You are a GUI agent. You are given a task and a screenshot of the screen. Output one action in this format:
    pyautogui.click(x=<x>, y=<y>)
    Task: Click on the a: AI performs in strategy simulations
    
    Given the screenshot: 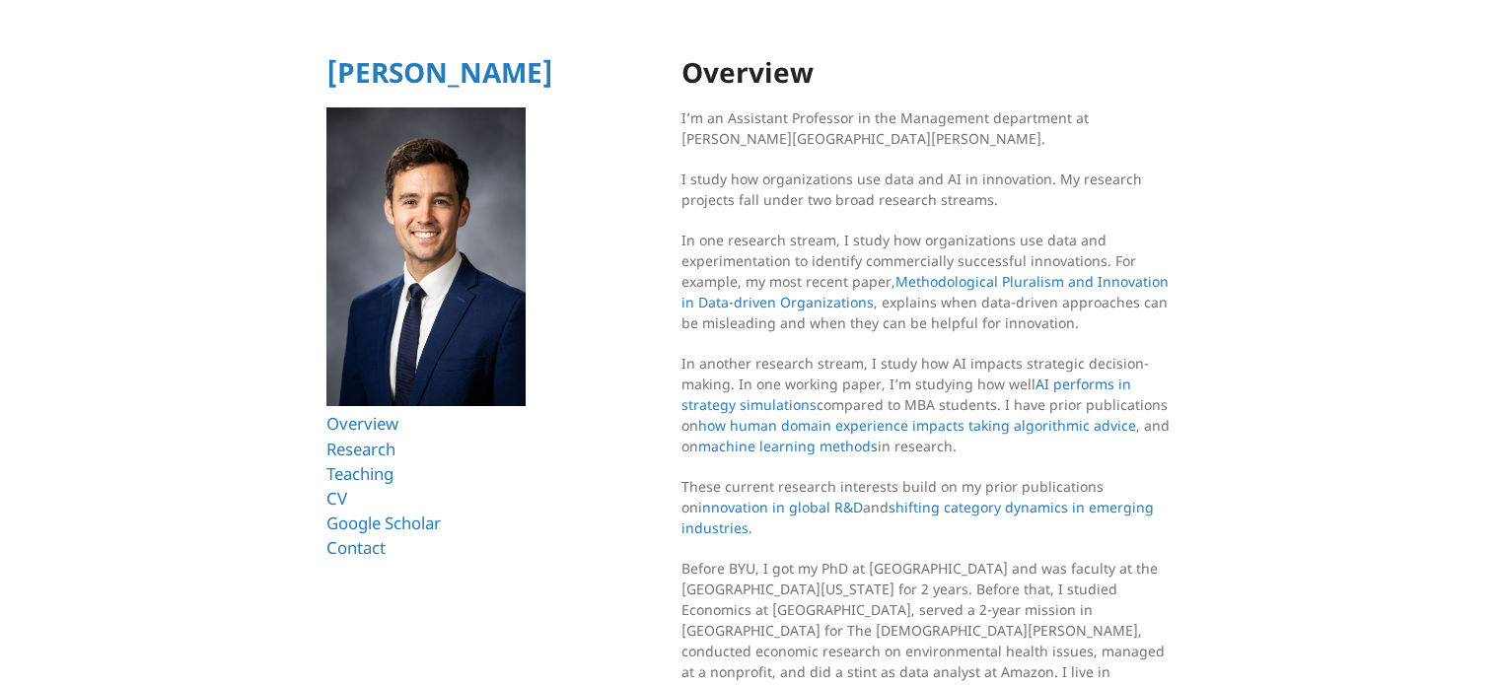 What is the action you would take?
    pyautogui.click(x=906, y=394)
    